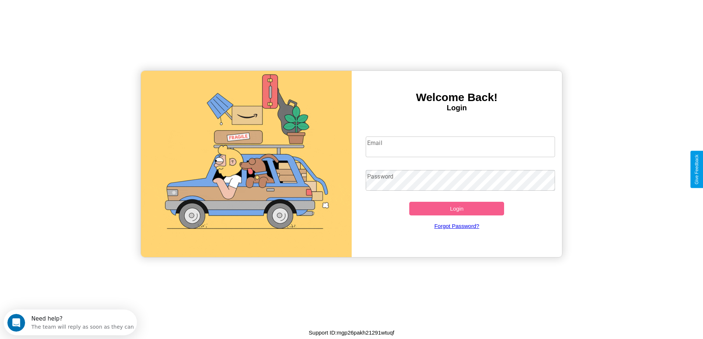 The height and width of the screenshot is (339, 703). What do you see at coordinates (70, 13) in the screenshot?
I see `div: Open Intercom Messenger` at bounding box center [70, 13].